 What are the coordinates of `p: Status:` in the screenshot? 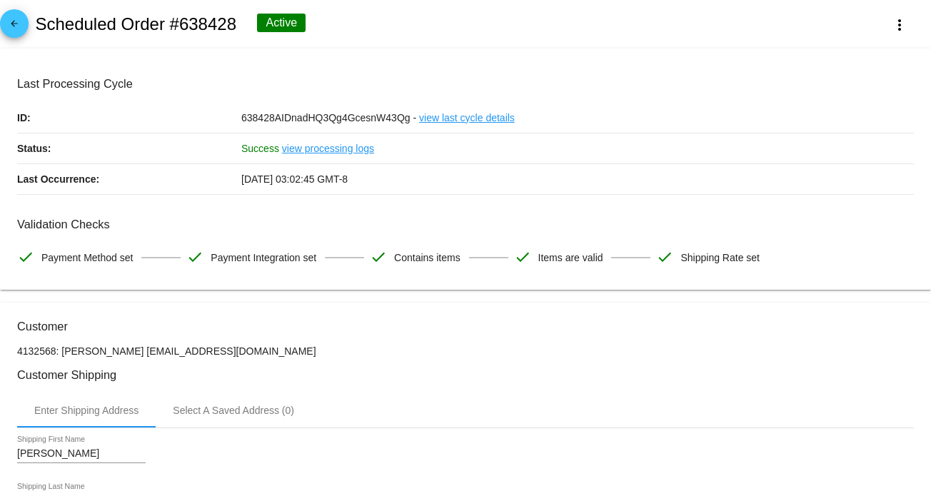 It's located at (129, 148).